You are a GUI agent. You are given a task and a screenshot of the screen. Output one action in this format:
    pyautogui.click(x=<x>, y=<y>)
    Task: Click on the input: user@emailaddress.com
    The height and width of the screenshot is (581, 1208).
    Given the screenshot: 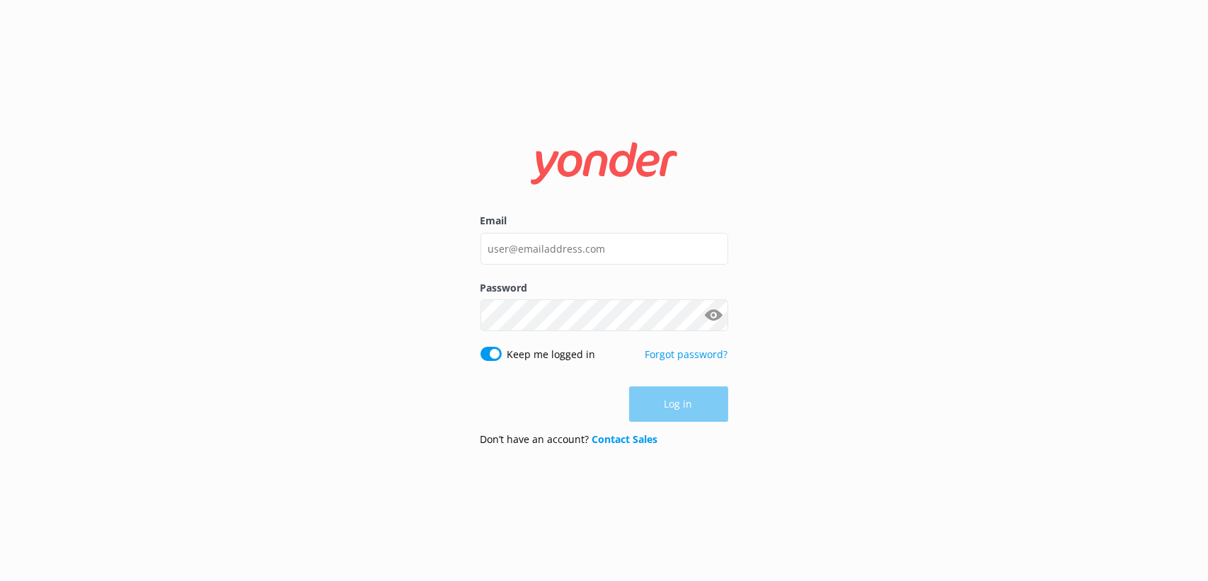 What is the action you would take?
    pyautogui.click(x=604, y=248)
    